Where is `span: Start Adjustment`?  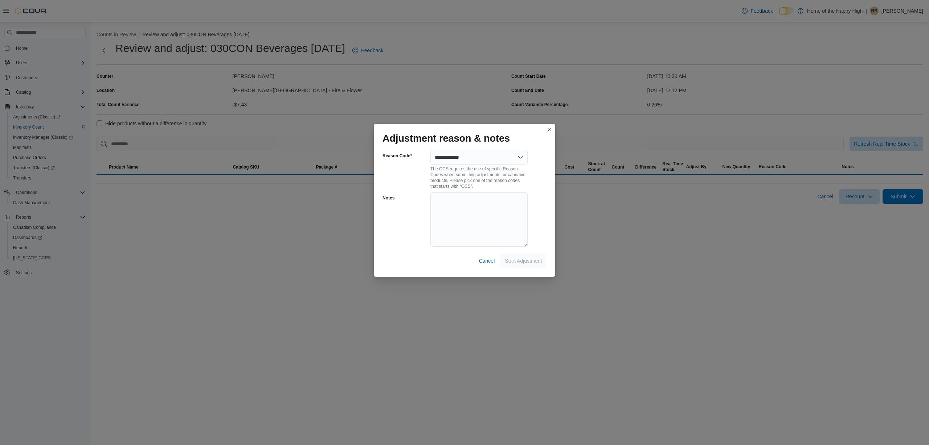
span: Start Adjustment is located at coordinates (523, 261).